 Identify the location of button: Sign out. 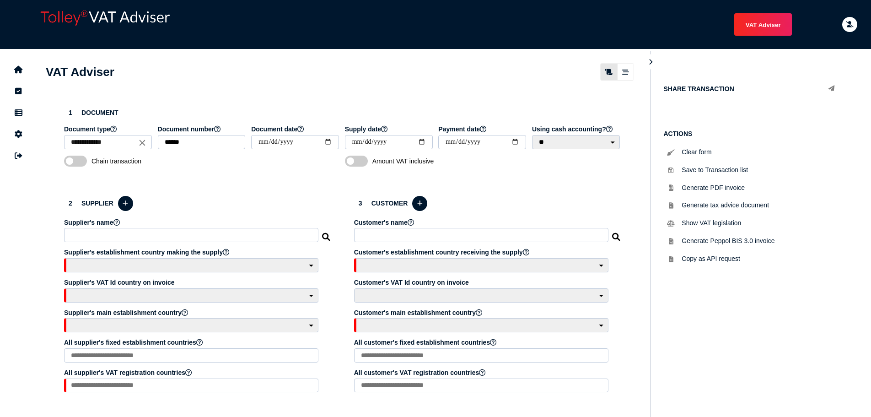
(18, 155).